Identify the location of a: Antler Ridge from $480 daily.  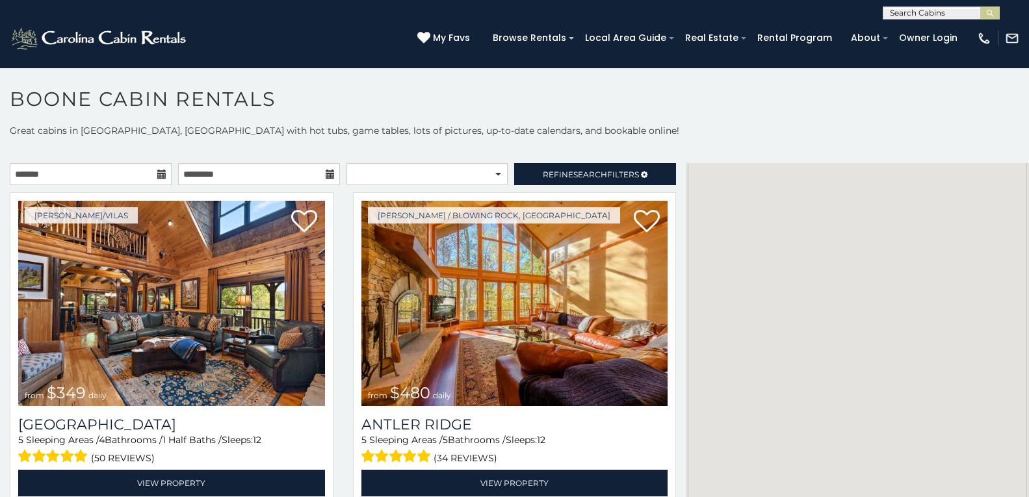
(515, 303).